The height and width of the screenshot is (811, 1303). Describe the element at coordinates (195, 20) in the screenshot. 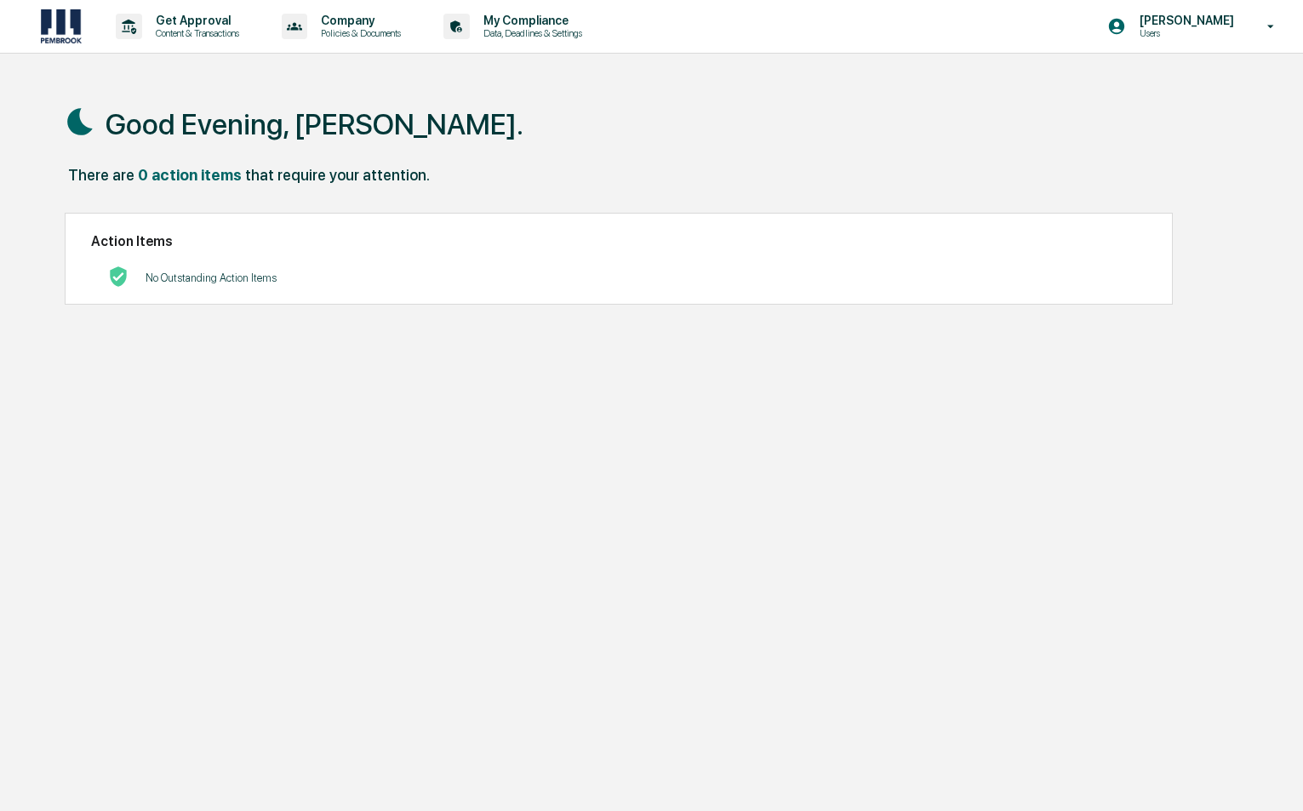

I see `p: Get Approval` at that location.